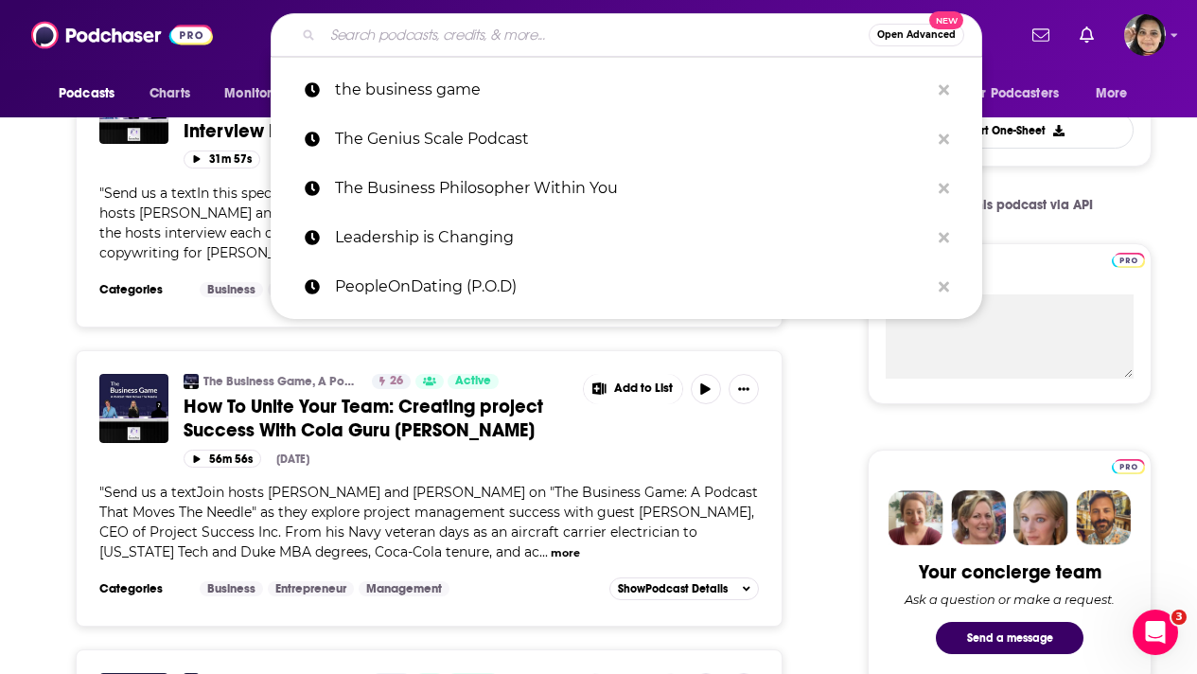  Describe the element at coordinates (473, 381) in the screenshot. I see `a: Active` at that location.